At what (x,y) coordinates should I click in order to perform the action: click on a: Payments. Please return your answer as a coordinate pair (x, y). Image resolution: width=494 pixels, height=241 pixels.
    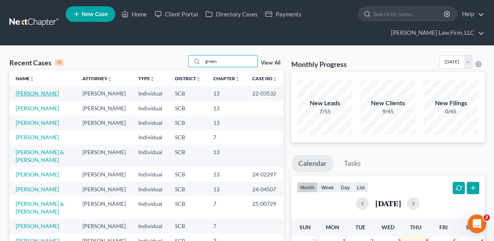
    Looking at the image, I should click on (283, 14).